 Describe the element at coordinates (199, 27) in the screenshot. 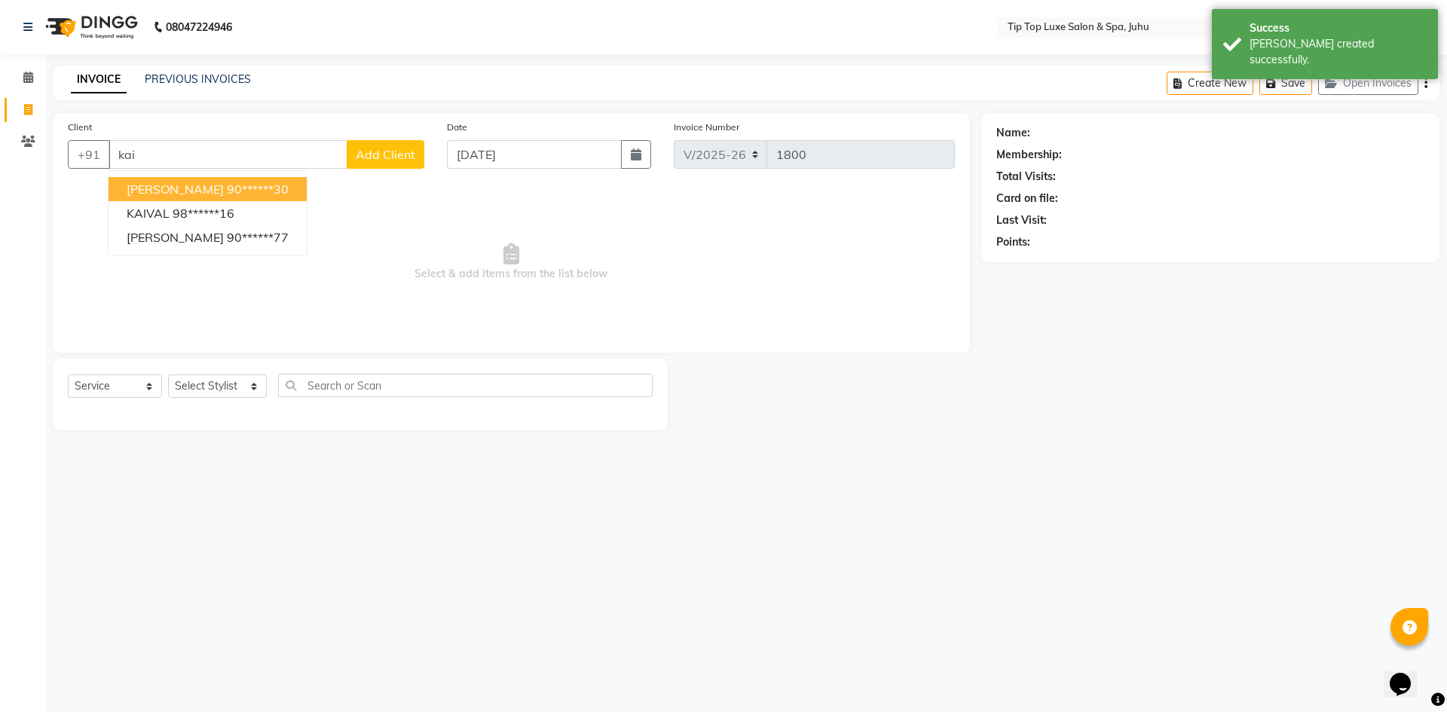

I see `b: 08047224946` at that location.